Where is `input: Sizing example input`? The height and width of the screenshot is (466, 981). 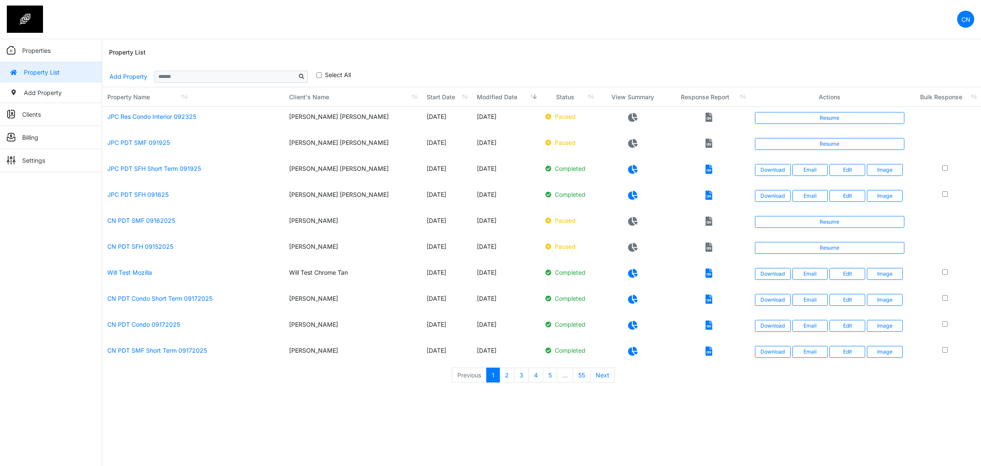 input: Sizing example input is located at coordinates (225, 77).